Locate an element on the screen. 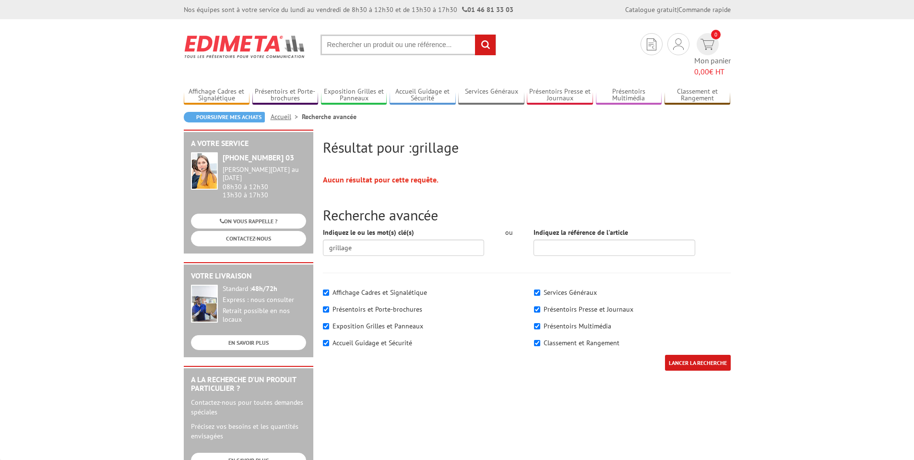 Image resolution: width=914 pixels, height=460 pixels. label: Présentoirs et Porte-brochures is located at coordinates (377, 309).